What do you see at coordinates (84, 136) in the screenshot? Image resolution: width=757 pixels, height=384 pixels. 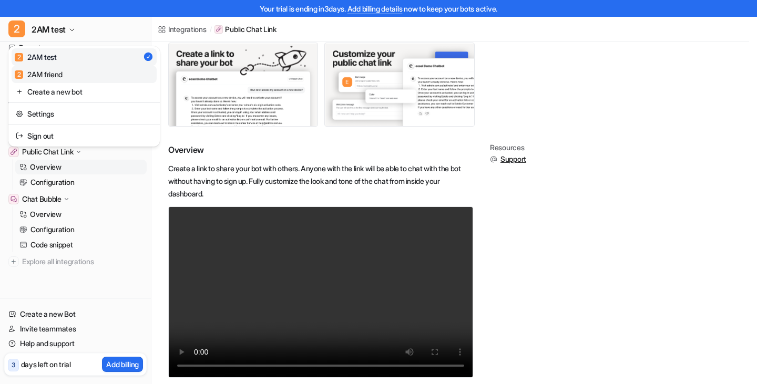 I see `a: Sign out` at bounding box center [84, 136].